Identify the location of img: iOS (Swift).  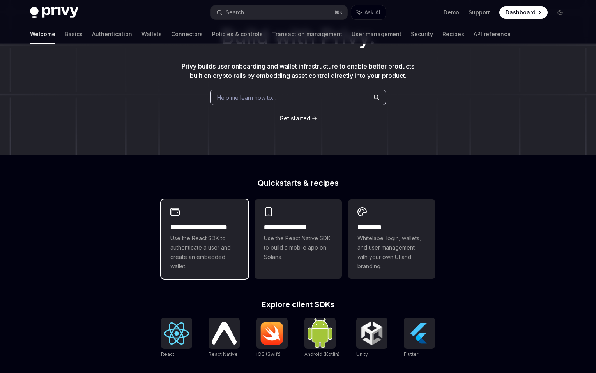
(272, 334).